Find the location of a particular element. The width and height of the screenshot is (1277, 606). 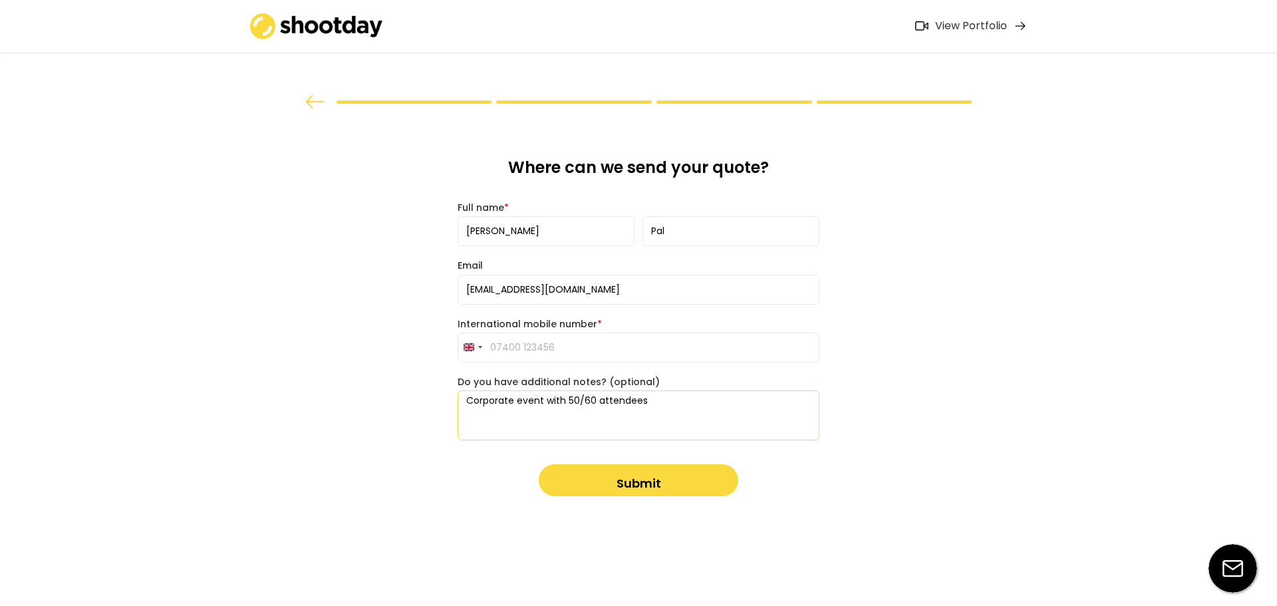

div: Full name is located at coordinates (639, 208).